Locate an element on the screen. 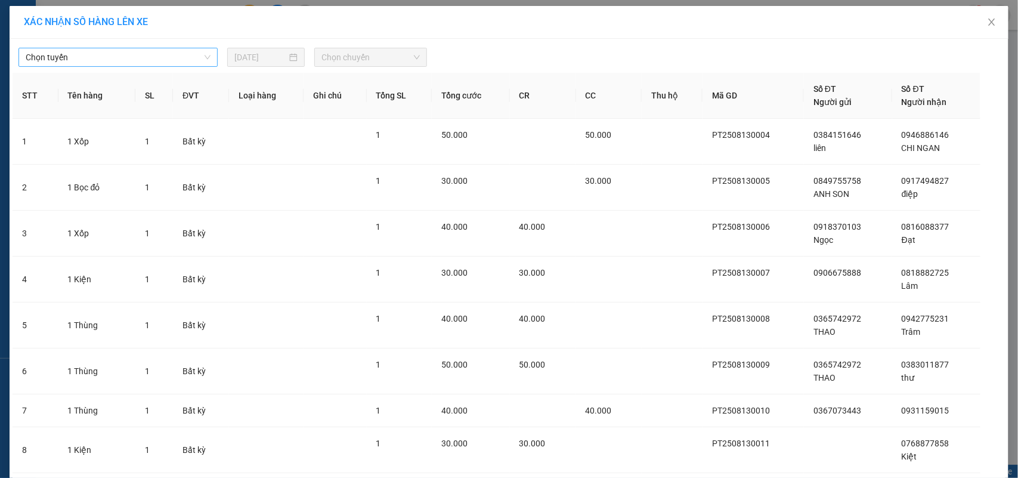  th: Thu hộ is located at coordinates (672, 95).